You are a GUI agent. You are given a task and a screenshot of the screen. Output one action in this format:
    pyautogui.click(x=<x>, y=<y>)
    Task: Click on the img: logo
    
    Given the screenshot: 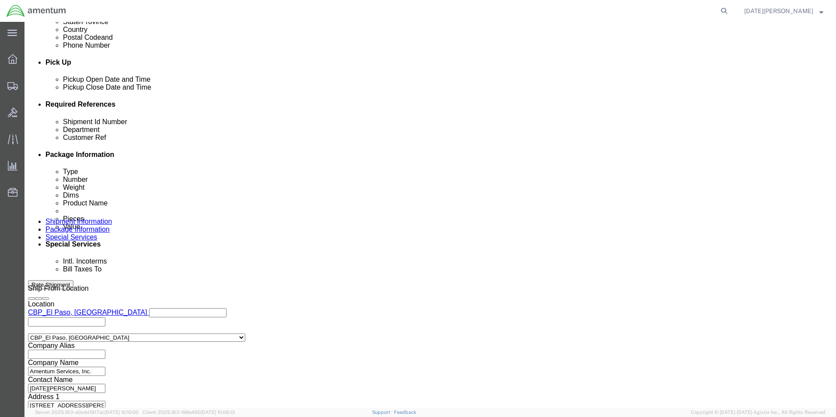 What is the action you would take?
    pyautogui.click(x=36, y=11)
    